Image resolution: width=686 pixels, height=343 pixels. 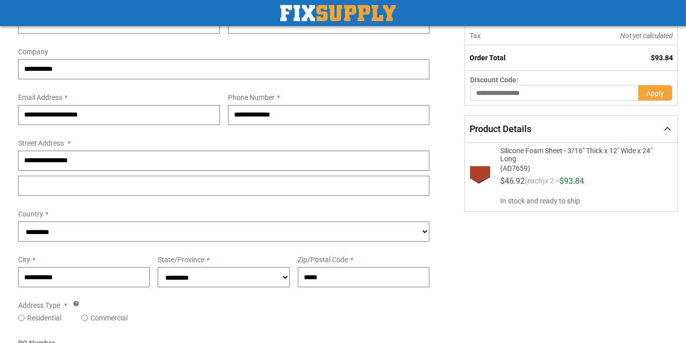 What do you see at coordinates (655, 93) in the screenshot?
I see `span: Apply` at bounding box center [655, 93].